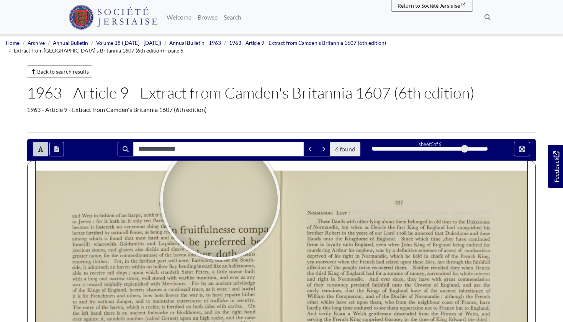  I want to click on span: deprived, so click(315, 256).